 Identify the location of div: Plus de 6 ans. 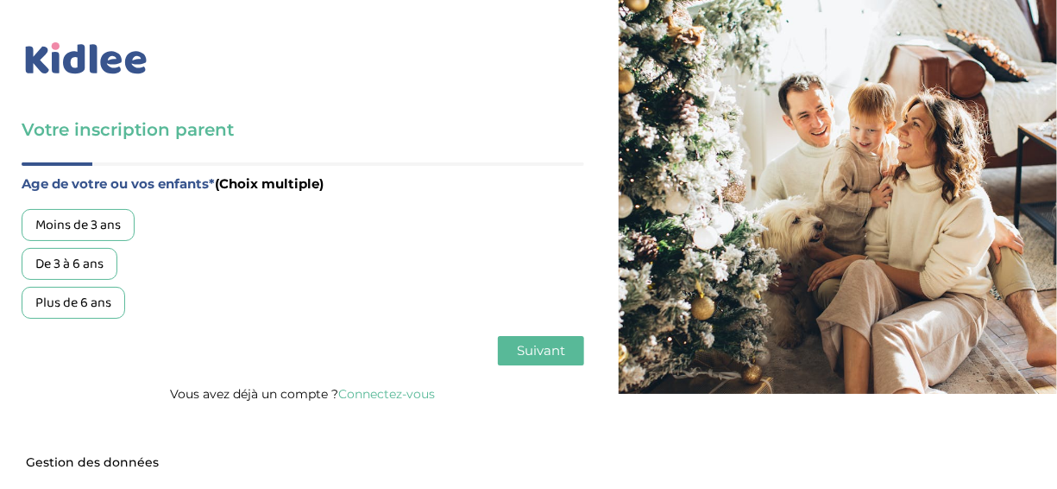
(73, 302).